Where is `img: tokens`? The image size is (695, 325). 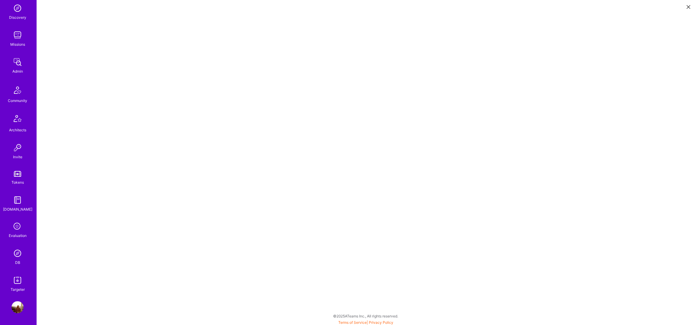
img: tokens is located at coordinates (18, 174).